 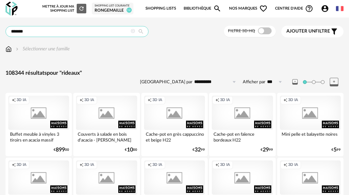 What do you see at coordinates (217, 9) in the screenshot?
I see `span: Magnify icon` at bounding box center [217, 9].